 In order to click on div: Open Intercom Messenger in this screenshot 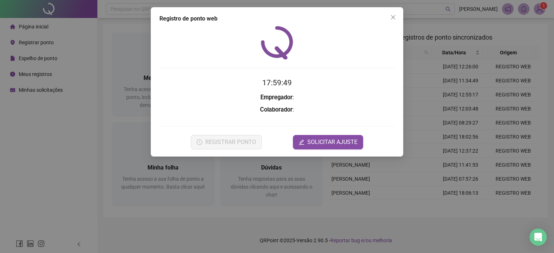, I will do `click(538, 238)`.